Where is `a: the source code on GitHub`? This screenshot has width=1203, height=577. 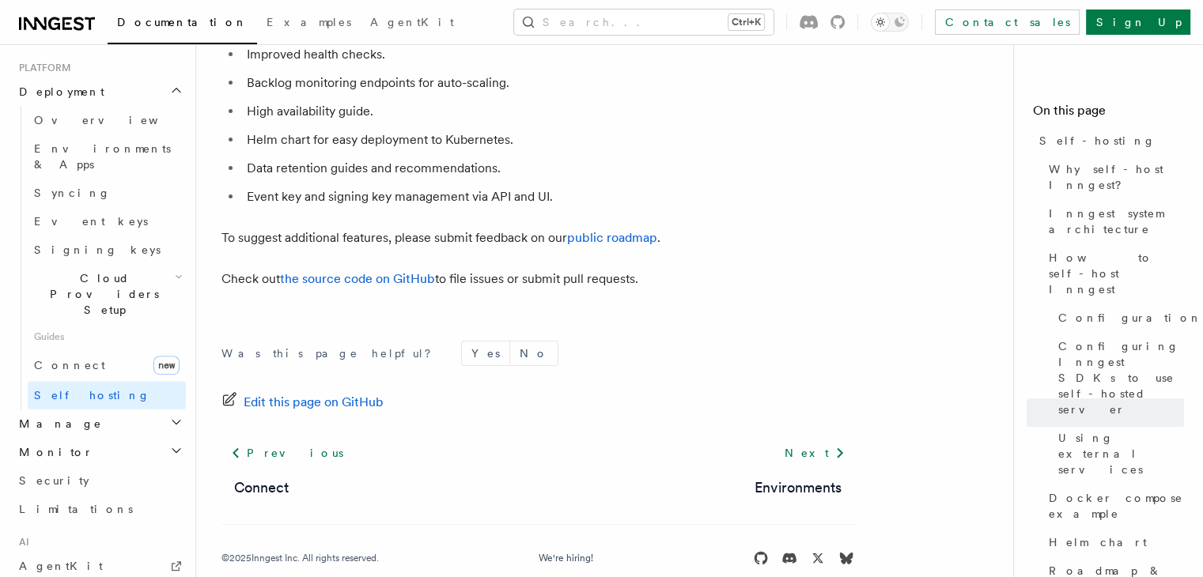 a: the source code on GitHub is located at coordinates (357, 278).